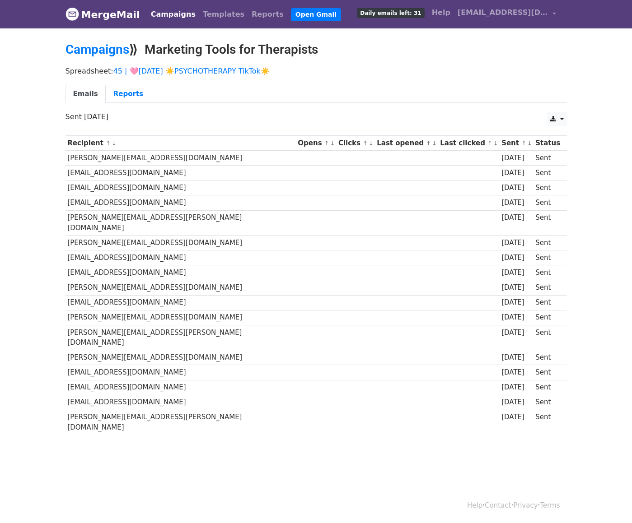  I want to click on a: Privacy, so click(525, 506).